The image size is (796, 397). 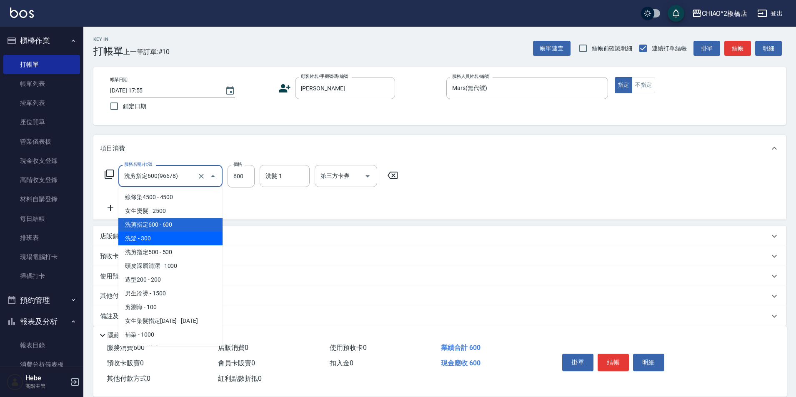 I want to click on h3: 打帳單, so click(x=108, y=51).